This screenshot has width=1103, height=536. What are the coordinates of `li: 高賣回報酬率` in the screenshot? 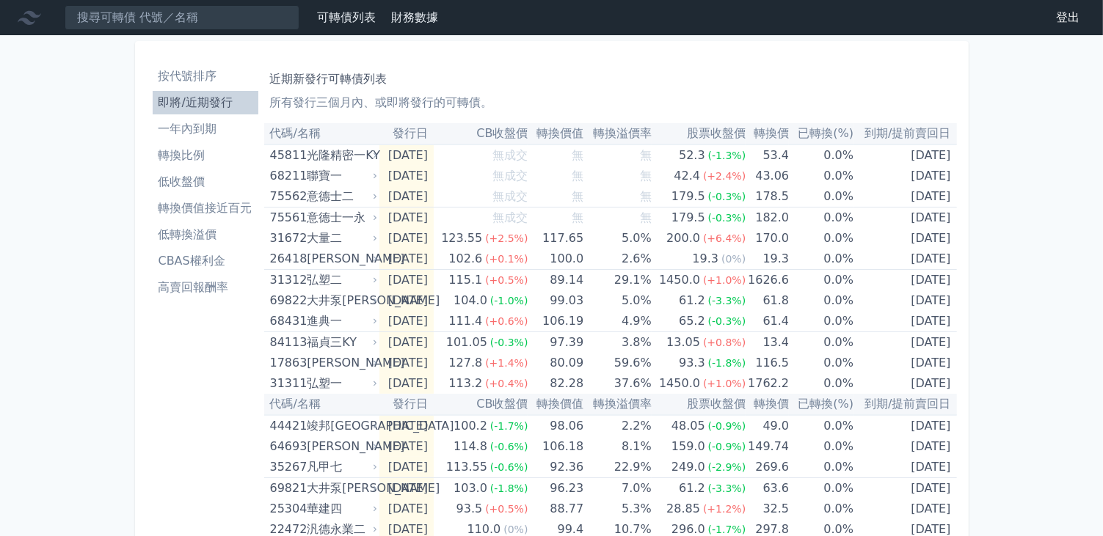 It's located at (205, 288).